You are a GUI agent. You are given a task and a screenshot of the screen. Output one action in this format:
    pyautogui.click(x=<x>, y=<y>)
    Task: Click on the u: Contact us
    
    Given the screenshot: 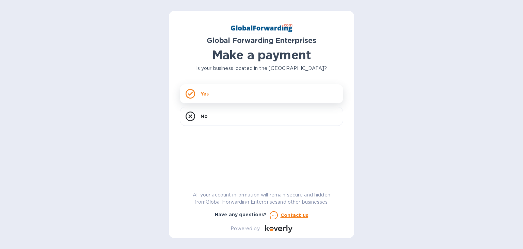 What is the action you would take?
    pyautogui.click(x=295, y=215)
    